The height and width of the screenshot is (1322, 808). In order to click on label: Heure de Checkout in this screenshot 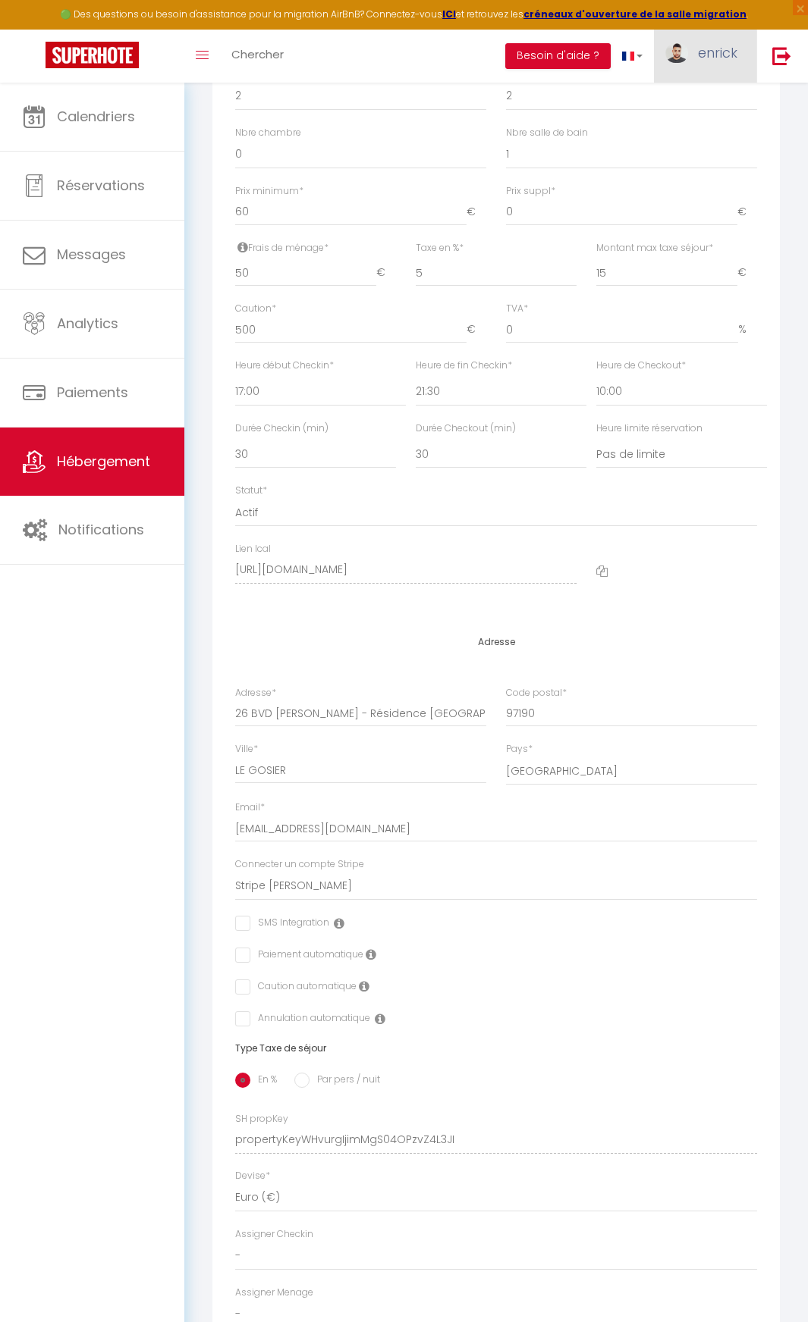, I will do `click(641, 365)`.